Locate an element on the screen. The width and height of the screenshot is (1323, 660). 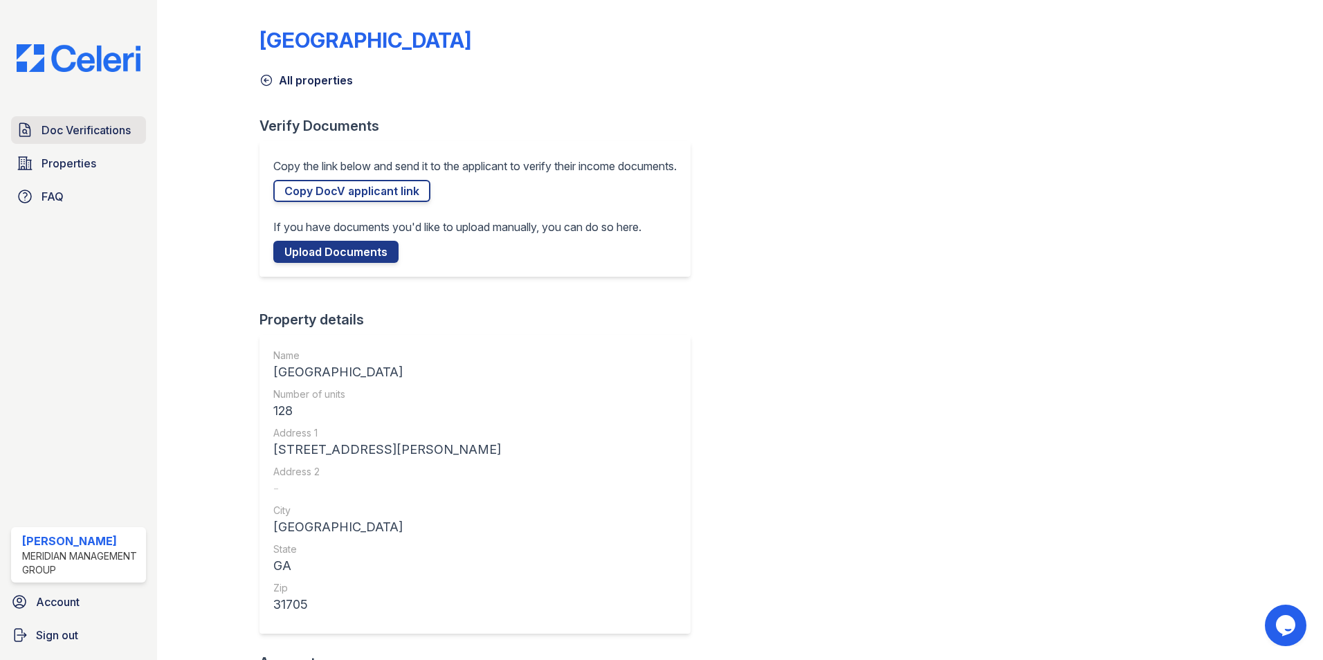
div: Address 2 is located at coordinates (387, 472).